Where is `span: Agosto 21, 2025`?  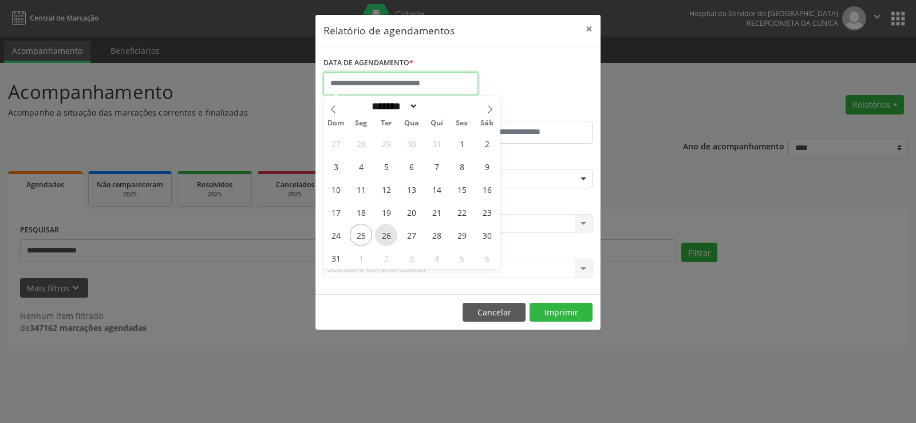
span: Agosto 21, 2025 is located at coordinates (436, 212).